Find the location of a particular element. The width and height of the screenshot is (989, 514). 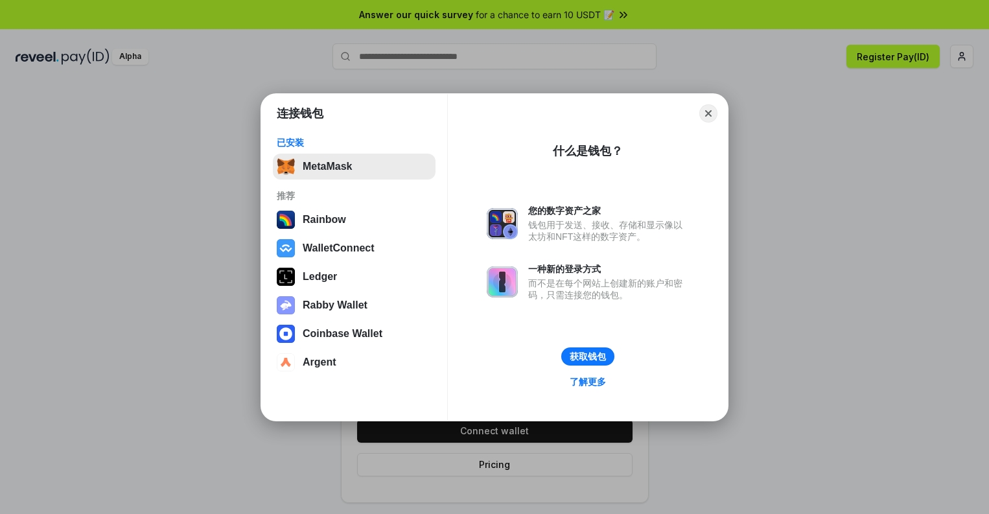

div: 已安装 is located at coordinates (354, 143).